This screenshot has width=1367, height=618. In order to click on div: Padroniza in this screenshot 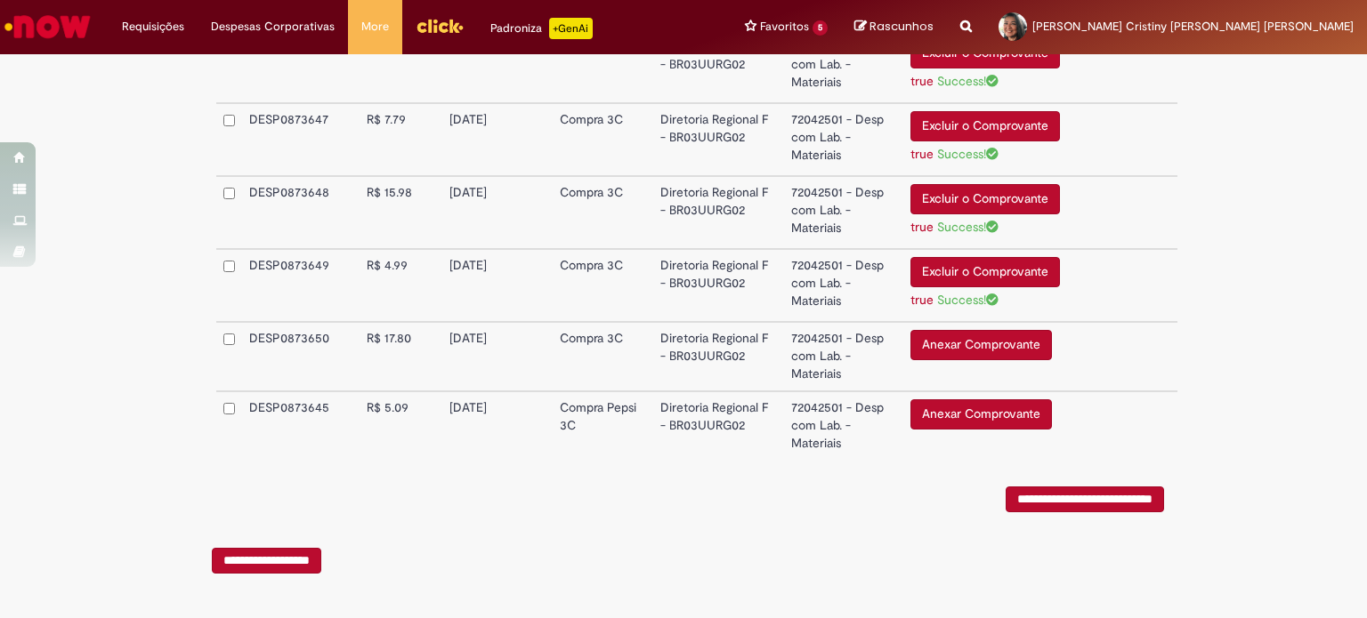, I will do `click(541, 28)`.